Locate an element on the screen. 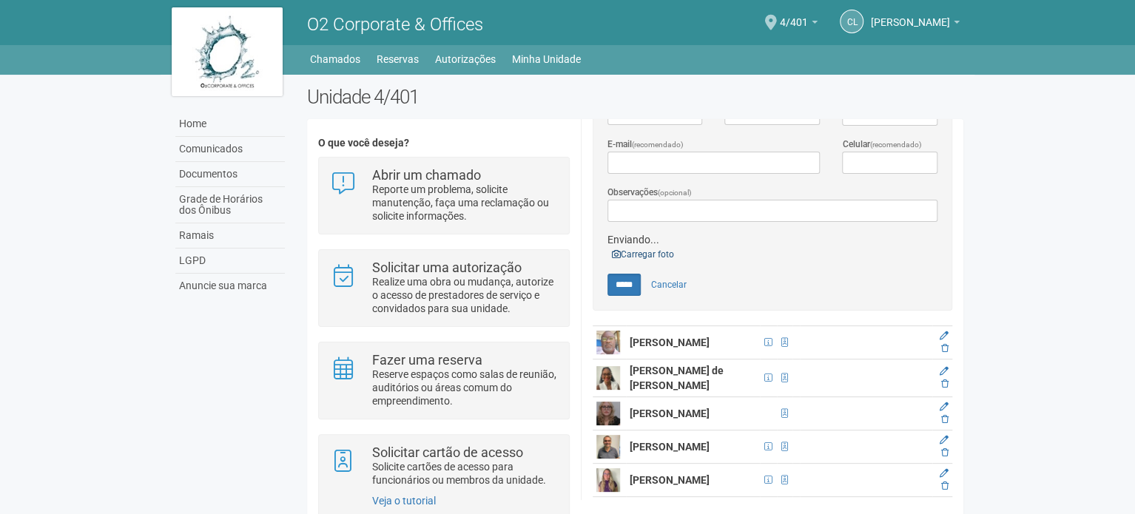 This screenshot has height=514, width=1135. label: E-mail is located at coordinates (645, 144).